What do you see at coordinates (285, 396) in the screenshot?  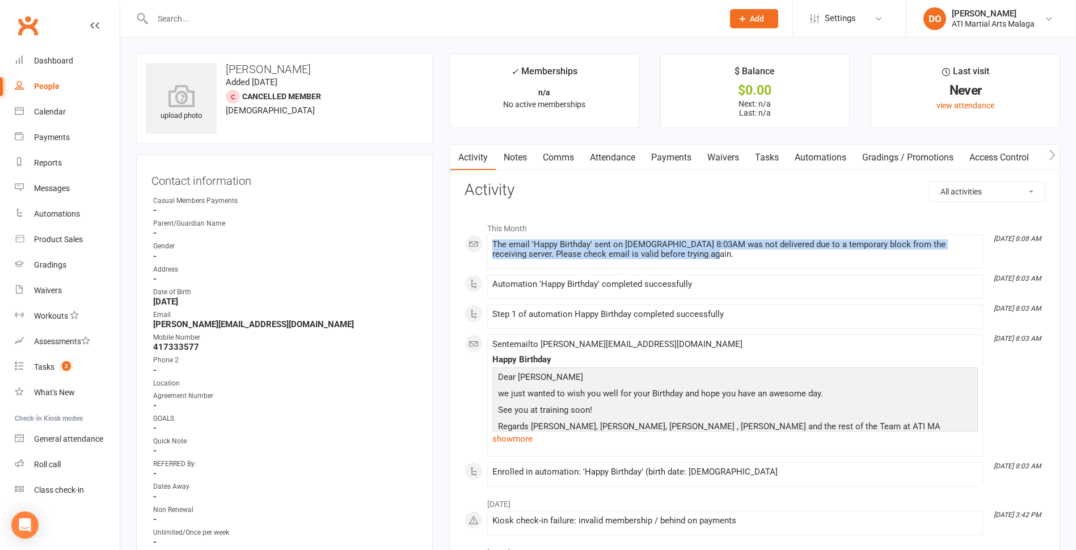 I see `div: Agreement Number` at bounding box center [285, 396].